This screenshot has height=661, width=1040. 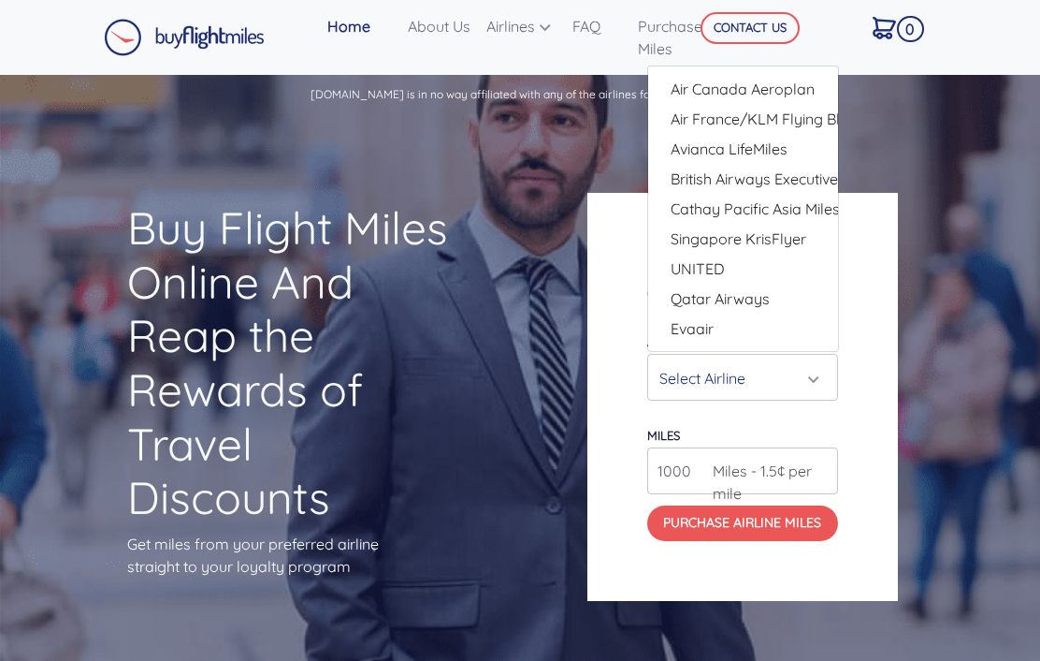 I want to click on span: British Airways Executive Club, so click(x=772, y=179).